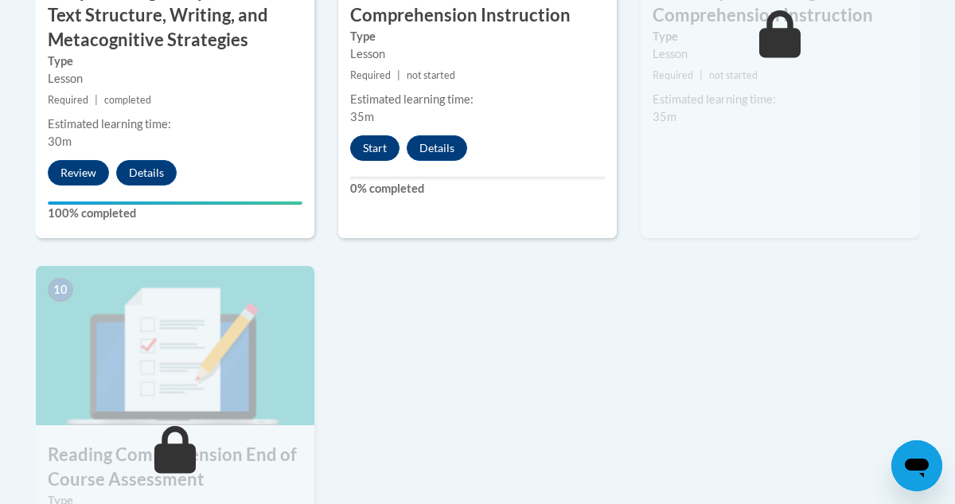 This screenshot has width=955, height=504. I want to click on h3: Reading Comprehension End of Course Assessment, so click(175, 467).